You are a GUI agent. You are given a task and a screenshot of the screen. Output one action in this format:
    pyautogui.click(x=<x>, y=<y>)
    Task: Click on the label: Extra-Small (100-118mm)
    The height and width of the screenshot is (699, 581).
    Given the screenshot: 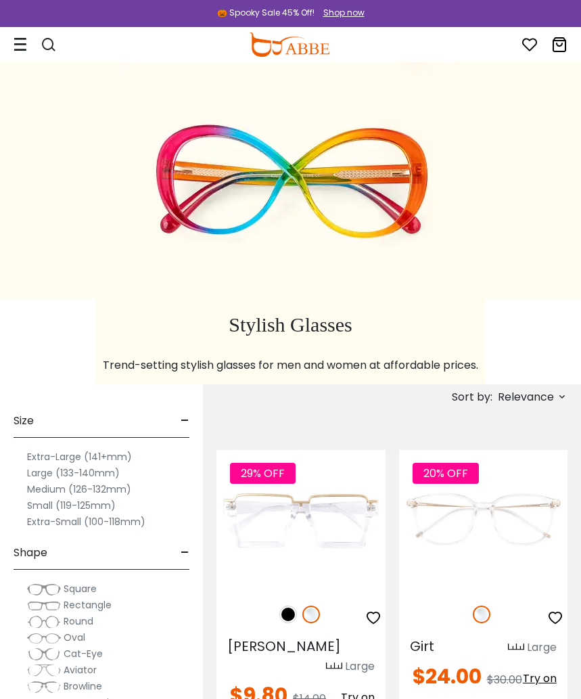 What is the action you would take?
    pyautogui.click(x=86, y=521)
    